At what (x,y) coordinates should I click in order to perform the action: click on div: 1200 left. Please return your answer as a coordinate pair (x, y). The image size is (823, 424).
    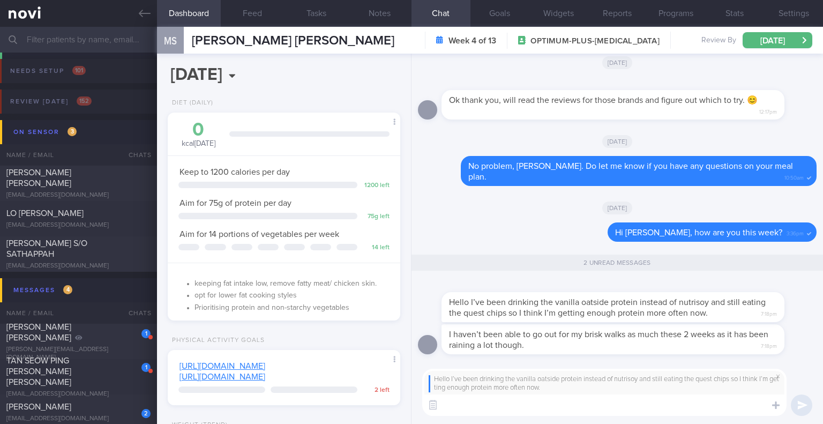
    Looking at the image, I should click on (376, 186).